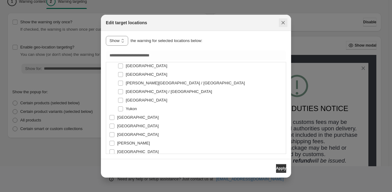 The image size is (392, 192). I want to click on h2: Edit target locations, so click(126, 23).